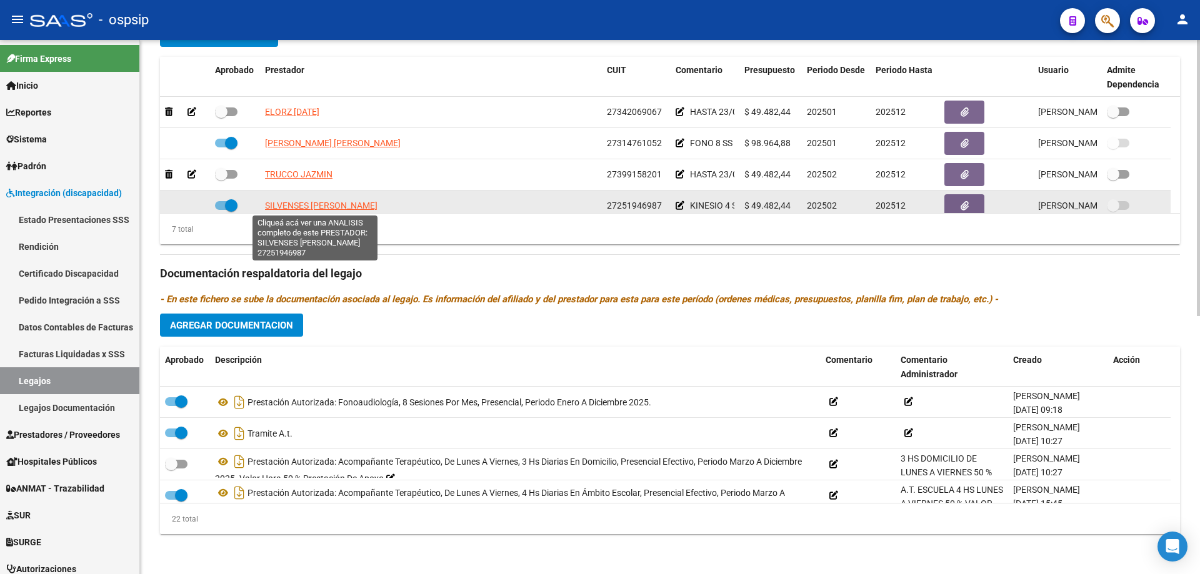  What do you see at coordinates (1136, 77) in the screenshot?
I see `datatable-header-cell: Admite Dependencia` at bounding box center [1136, 77].